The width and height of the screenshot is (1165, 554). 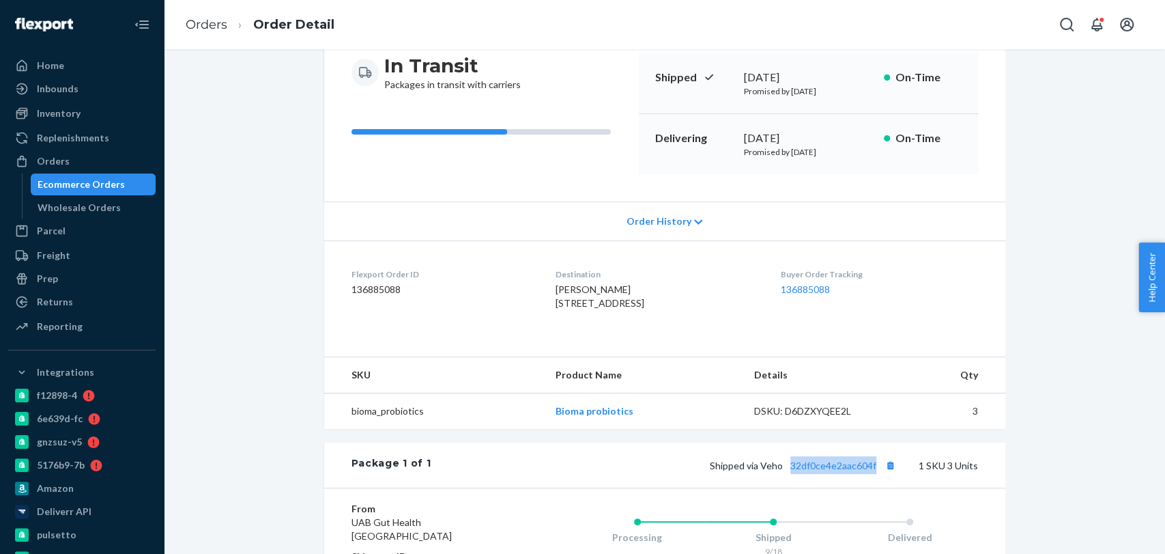 I want to click on div: 6e639d-fc, so click(x=59, y=418).